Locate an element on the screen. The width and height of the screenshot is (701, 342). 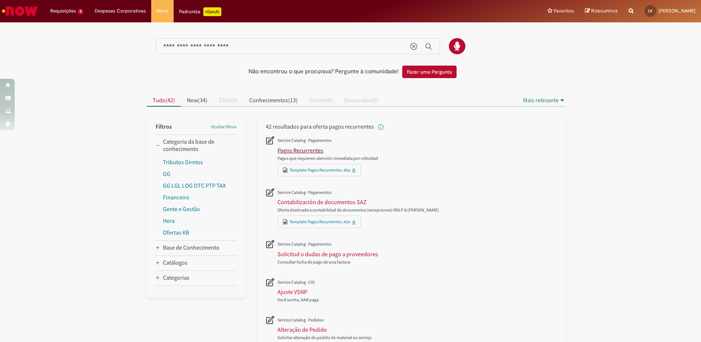
span: Favoritos is located at coordinates (564, 11).